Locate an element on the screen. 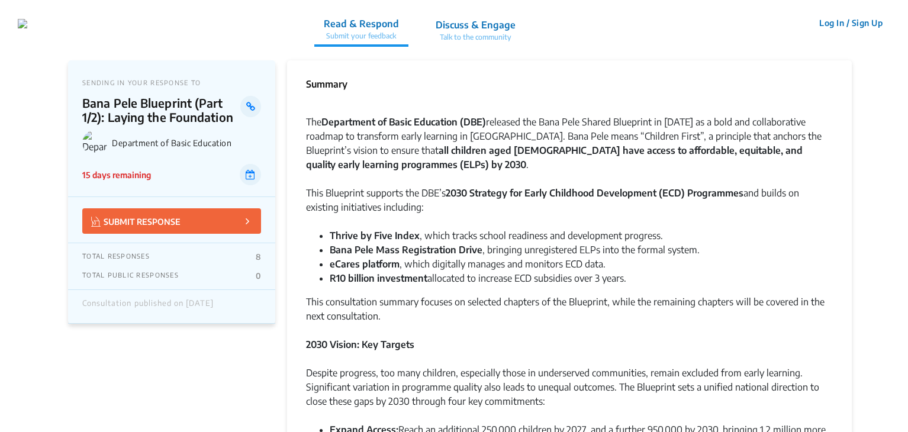 Image resolution: width=908 pixels, height=432 pixels. p: Bana Pele Blueprint (Part 1/2): Laying the Foundation is located at coordinates (161, 110).